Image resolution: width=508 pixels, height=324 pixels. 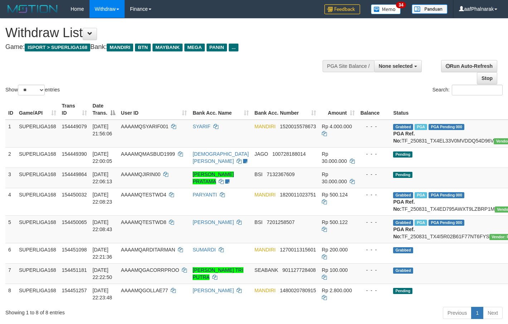 I want to click on a: 1, so click(x=477, y=313).